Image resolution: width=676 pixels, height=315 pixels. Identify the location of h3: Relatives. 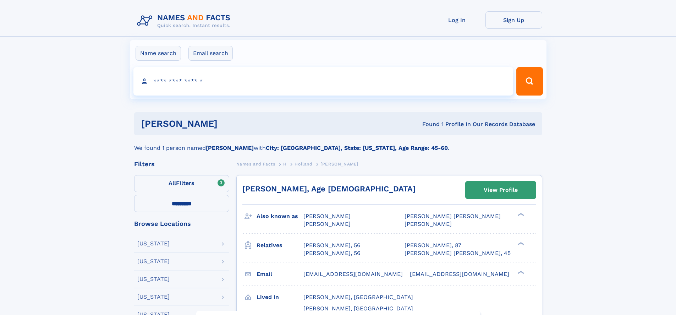
(280, 245).